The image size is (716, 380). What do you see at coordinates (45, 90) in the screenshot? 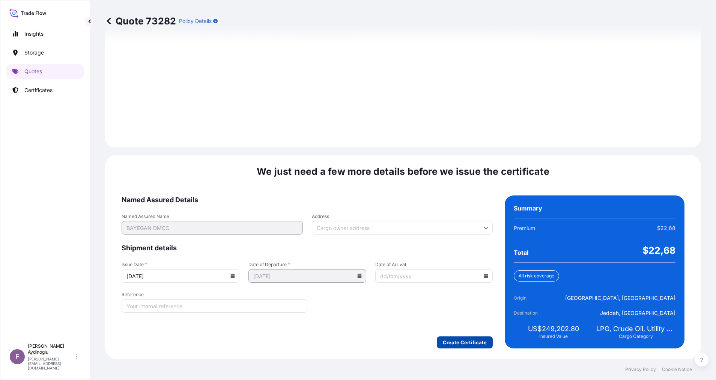
I see `a: Certificates` at bounding box center [45, 90].